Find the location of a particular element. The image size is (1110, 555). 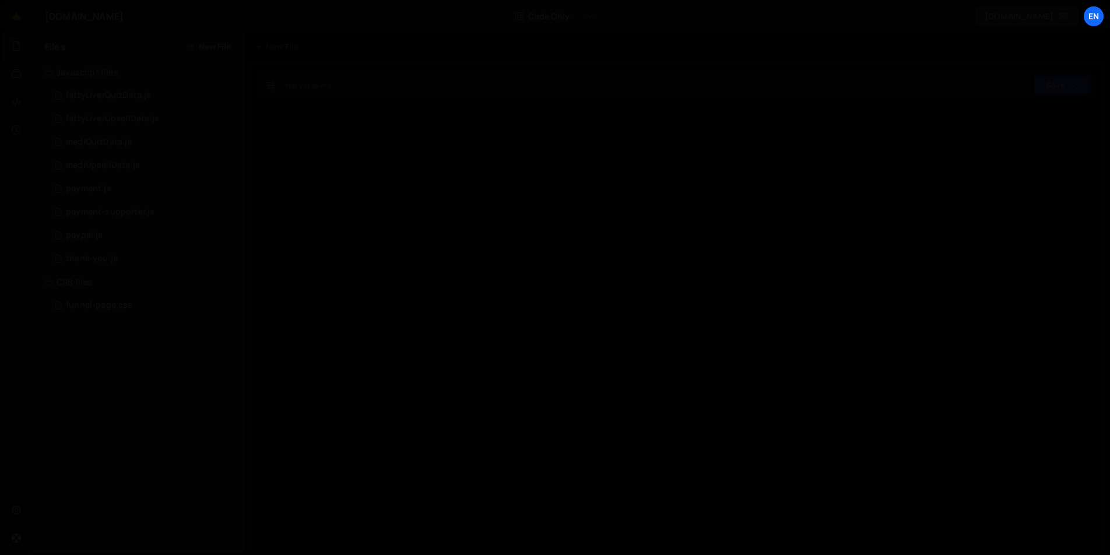

h2: Files is located at coordinates (55, 47).